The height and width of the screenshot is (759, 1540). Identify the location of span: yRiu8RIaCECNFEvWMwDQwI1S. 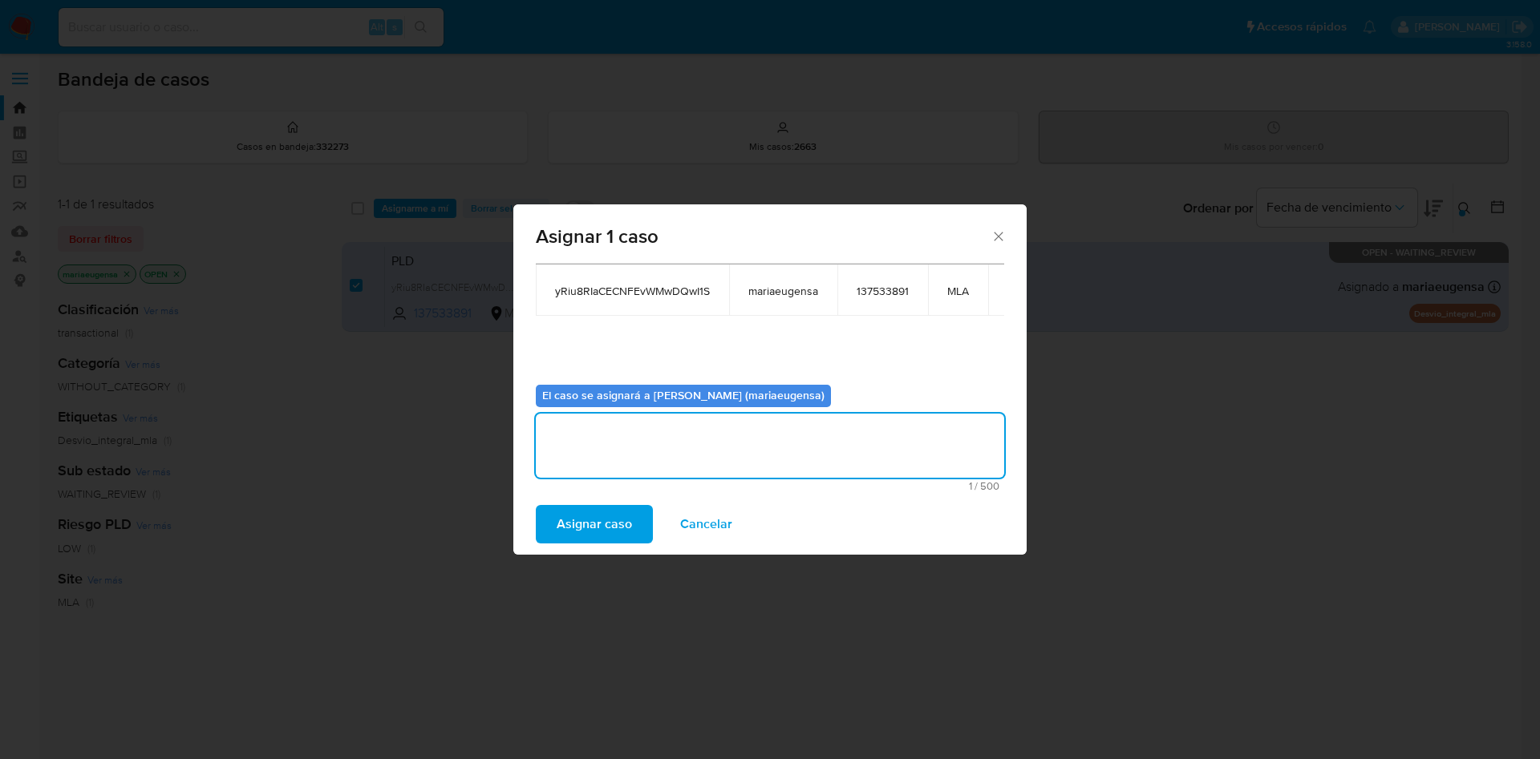
(632, 291).